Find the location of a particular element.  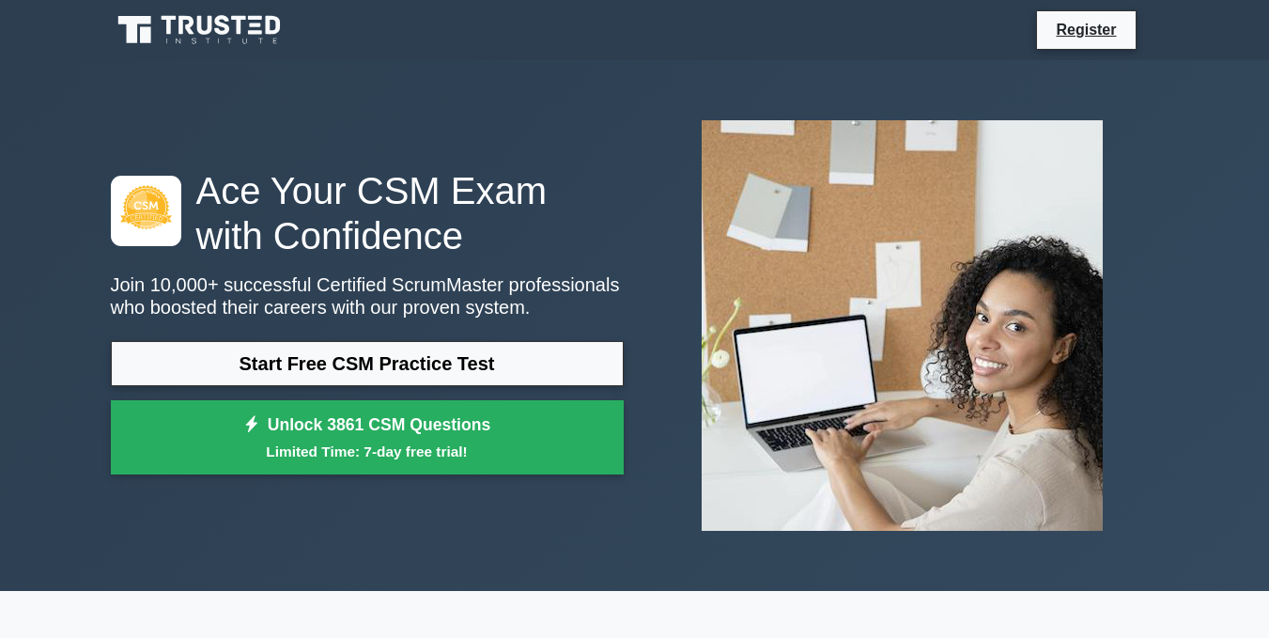

h1: Ace Your CSM Exam with Confidence is located at coordinates (367, 213).